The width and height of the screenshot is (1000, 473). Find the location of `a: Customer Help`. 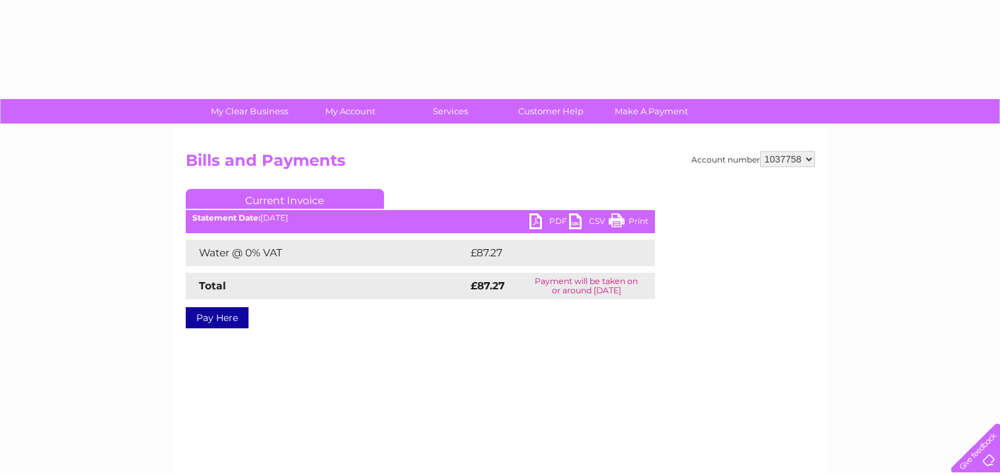

a: Customer Help is located at coordinates (550, 111).